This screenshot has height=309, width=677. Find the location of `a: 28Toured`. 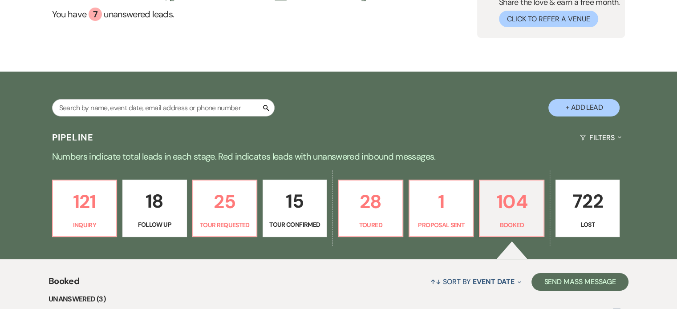

a: 28Toured is located at coordinates (370, 209).